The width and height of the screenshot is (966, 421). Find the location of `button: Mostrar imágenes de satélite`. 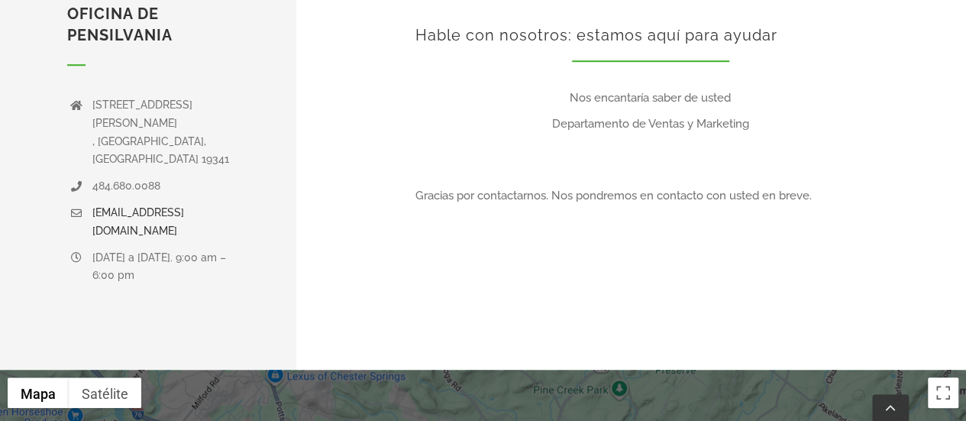

button: Mostrar imágenes de satélite is located at coordinates (105, 393).